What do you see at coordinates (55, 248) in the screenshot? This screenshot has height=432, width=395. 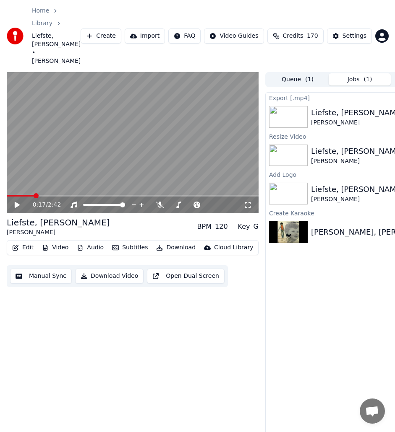 I see `button: Video` at bounding box center [55, 248].